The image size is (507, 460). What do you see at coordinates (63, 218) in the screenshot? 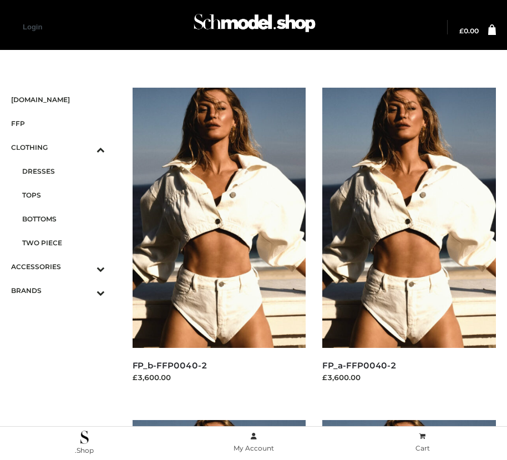
I see `a: BOTTOMS` at bounding box center [63, 218].